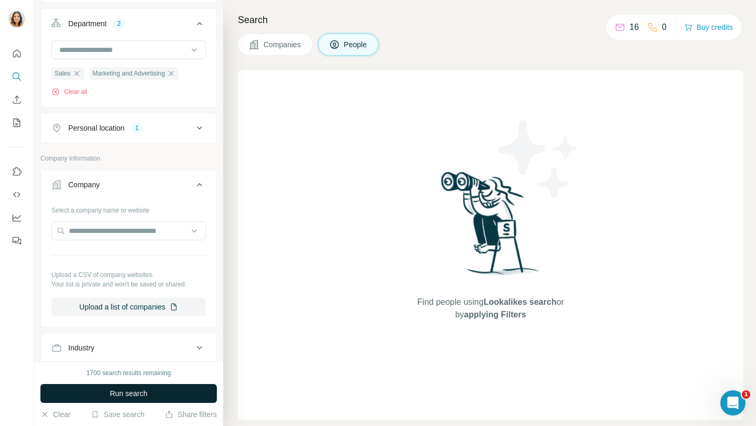 The image size is (756, 426). I want to click on button: Search, so click(17, 77).